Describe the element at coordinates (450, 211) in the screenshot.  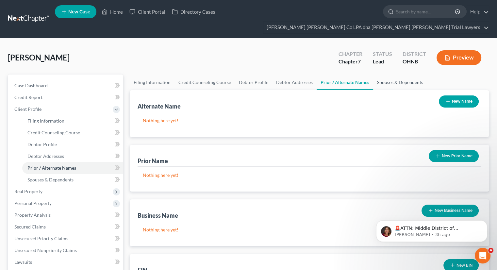
I see `button: New Business Name` at that location.